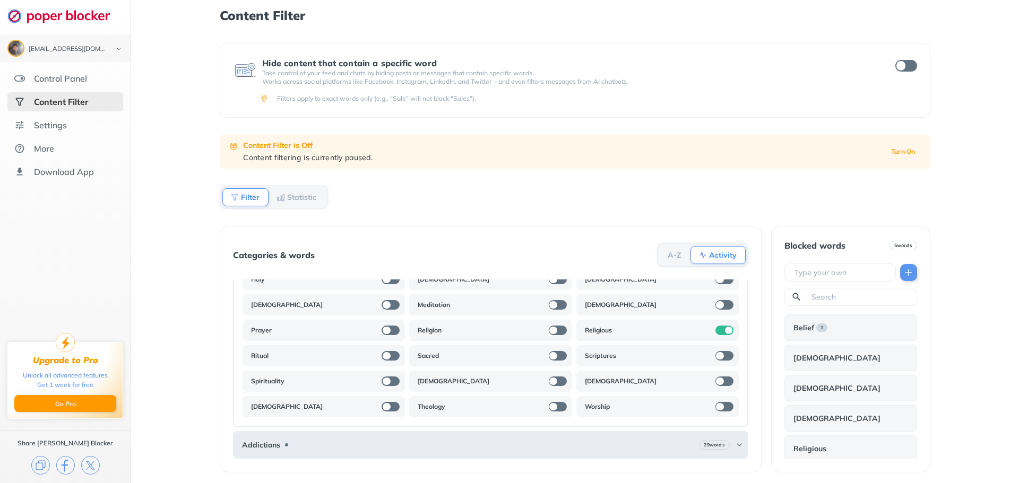 The image size is (1019, 483). Describe the element at coordinates (65, 385) in the screenshot. I see `div: Get 1 week for free` at that location.